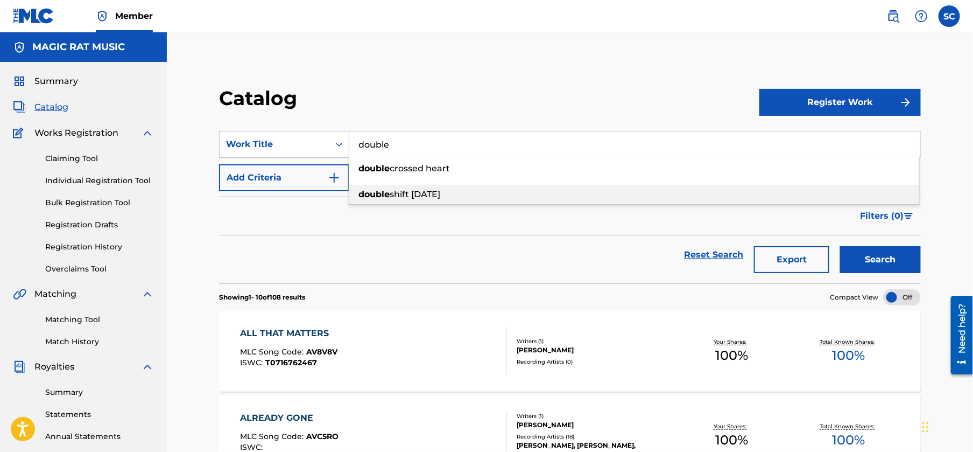 This screenshot has width=973, height=452. What do you see at coordinates (887, 216) in the screenshot?
I see `button: Filters (0)` at bounding box center [887, 216].